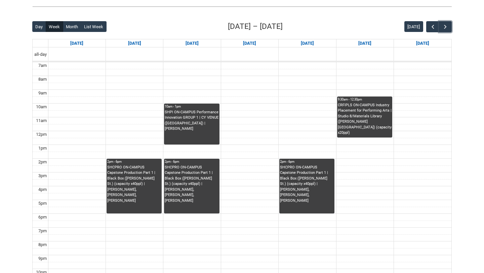  I want to click on div: 9pm, so click(42, 258).